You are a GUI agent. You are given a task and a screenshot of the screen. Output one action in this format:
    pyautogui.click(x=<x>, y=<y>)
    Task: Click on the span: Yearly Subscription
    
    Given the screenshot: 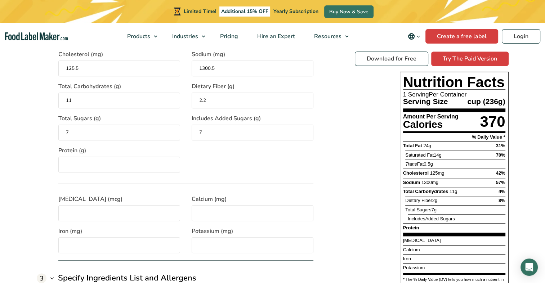 What is the action you would take?
    pyautogui.click(x=296, y=11)
    